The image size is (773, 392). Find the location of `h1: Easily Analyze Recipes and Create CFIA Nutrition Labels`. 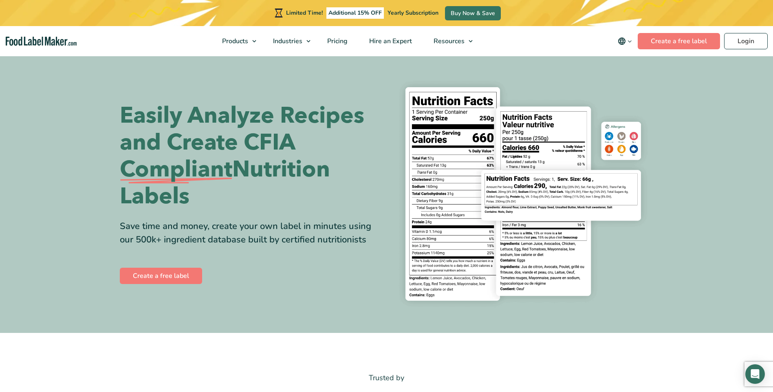

h1: Easily Analyze Recipes and Create CFIA Nutrition Labels is located at coordinates (250, 156).